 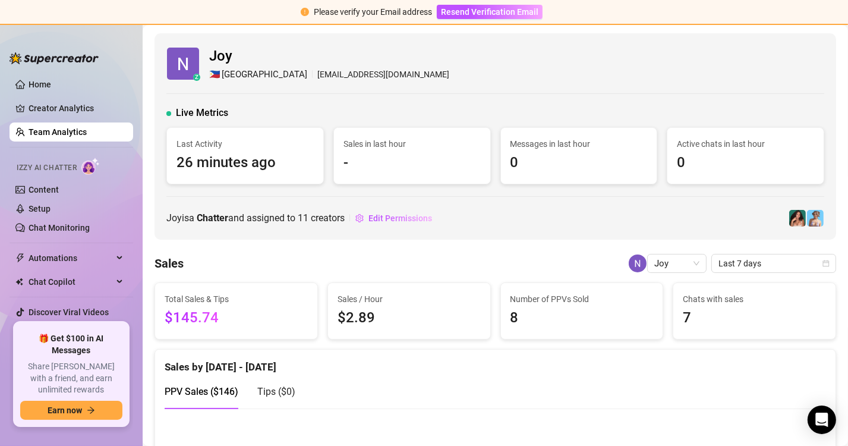 I want to click on span: Izzy AI Chatter, so click(x=46, y=168).